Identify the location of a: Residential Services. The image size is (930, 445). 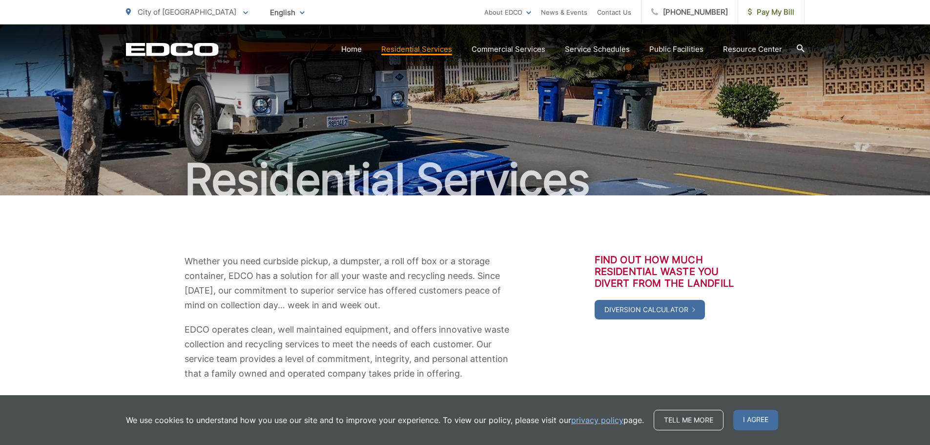
(416, 49).